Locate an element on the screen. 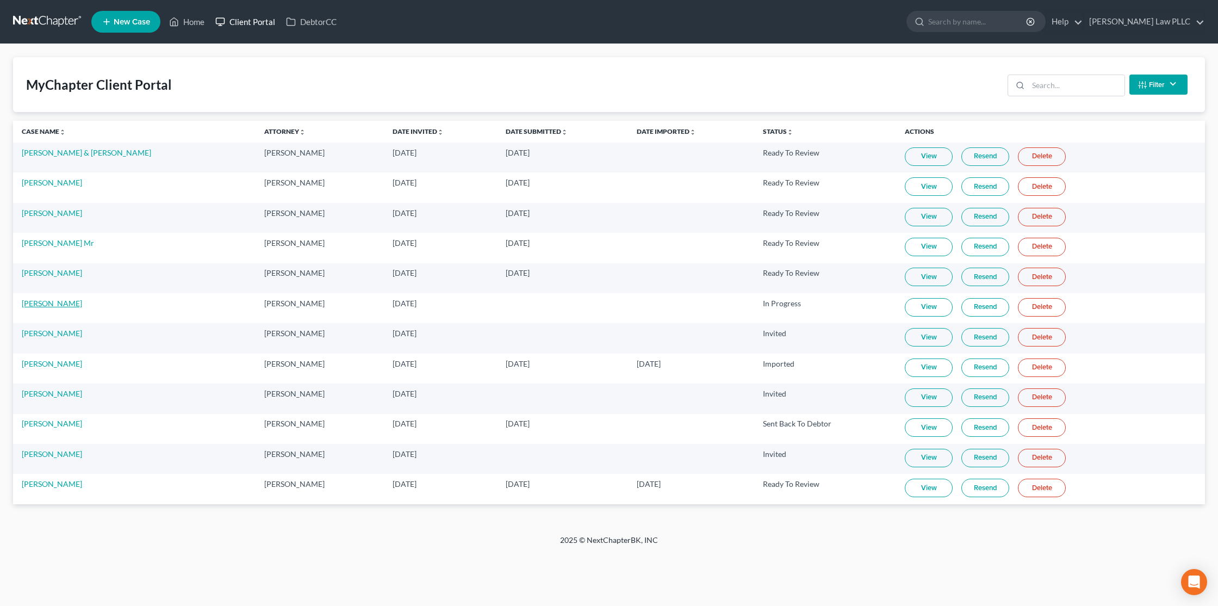  a: Help is located at coordinates (1065, 22).